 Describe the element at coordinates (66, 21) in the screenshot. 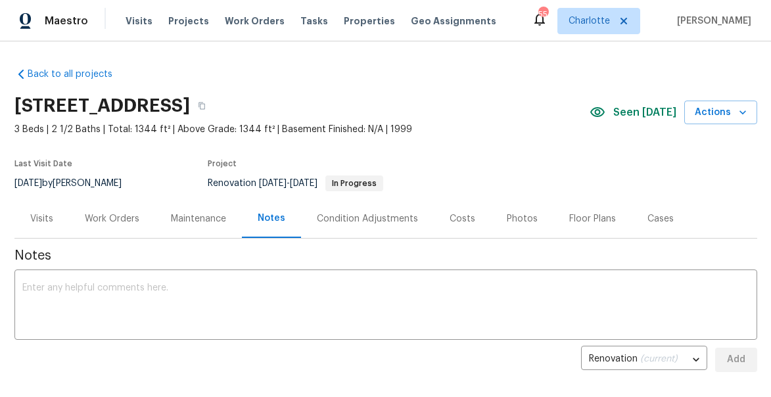

I see `span: Maestro` at that location.